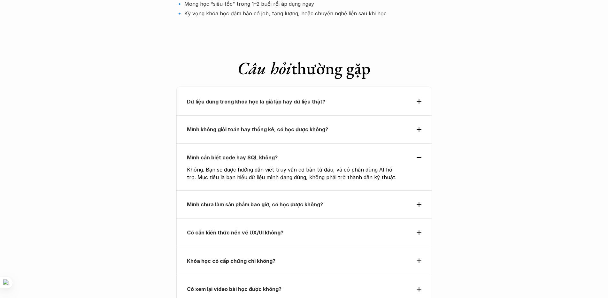 Image resolution: width=608 pixels, height=298 pixels. I want to click on strong: Có xem lại video bài học được không?, so click(234, 289).